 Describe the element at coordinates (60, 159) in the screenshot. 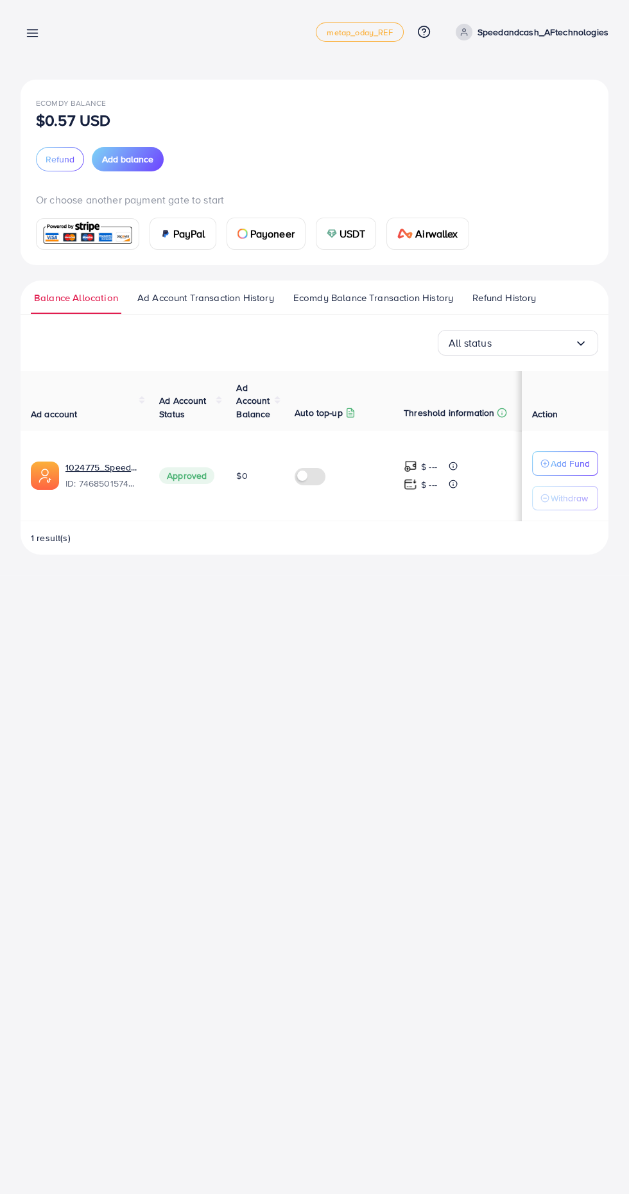

I see `button: Refund` at that location.